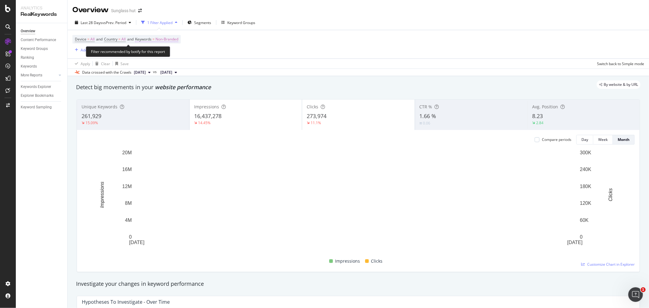 The height and width of the screenshot is (308, 649). What do you see at coordinates (42, 66) in the screenshot?
I see `a: Keywords` at bounding box center [42, 66].